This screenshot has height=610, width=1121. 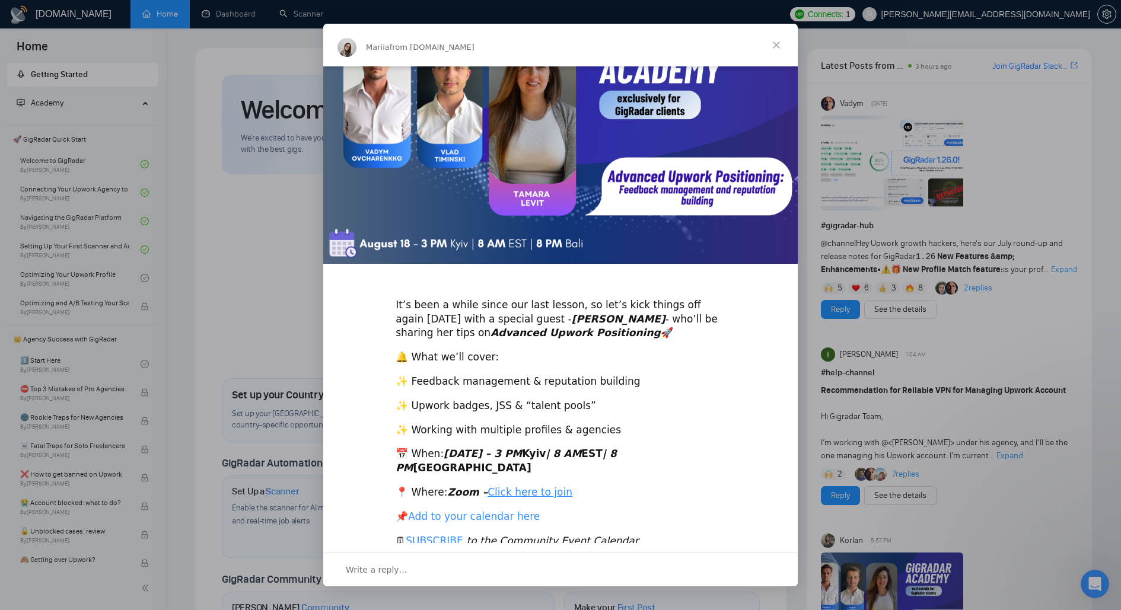 What do you see at coordinates (560, 382) in the screenshot?
I see `div: ✨ Feedback management & reputation building` at bounding box center [560, 382].